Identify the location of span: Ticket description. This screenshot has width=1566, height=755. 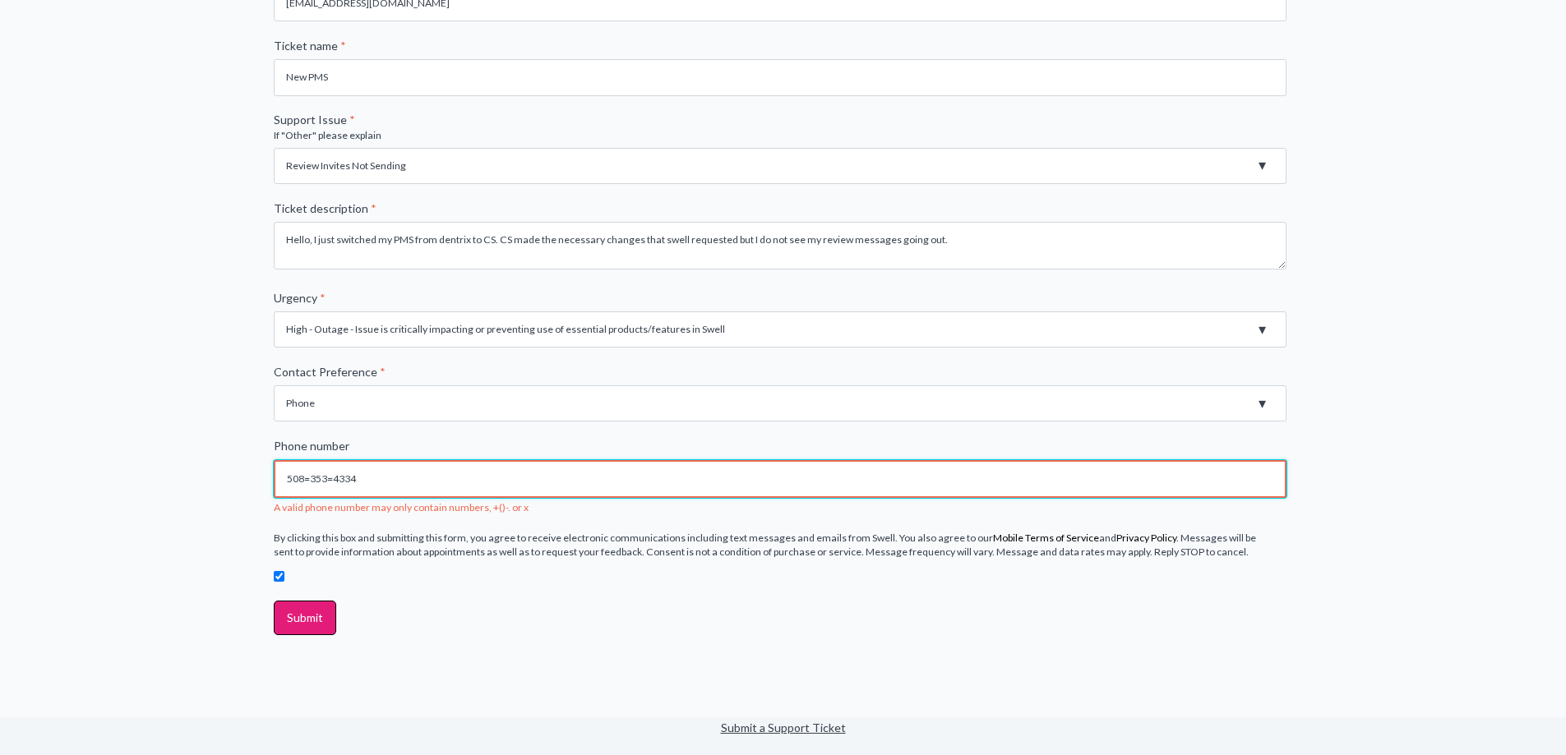
(321, 208).